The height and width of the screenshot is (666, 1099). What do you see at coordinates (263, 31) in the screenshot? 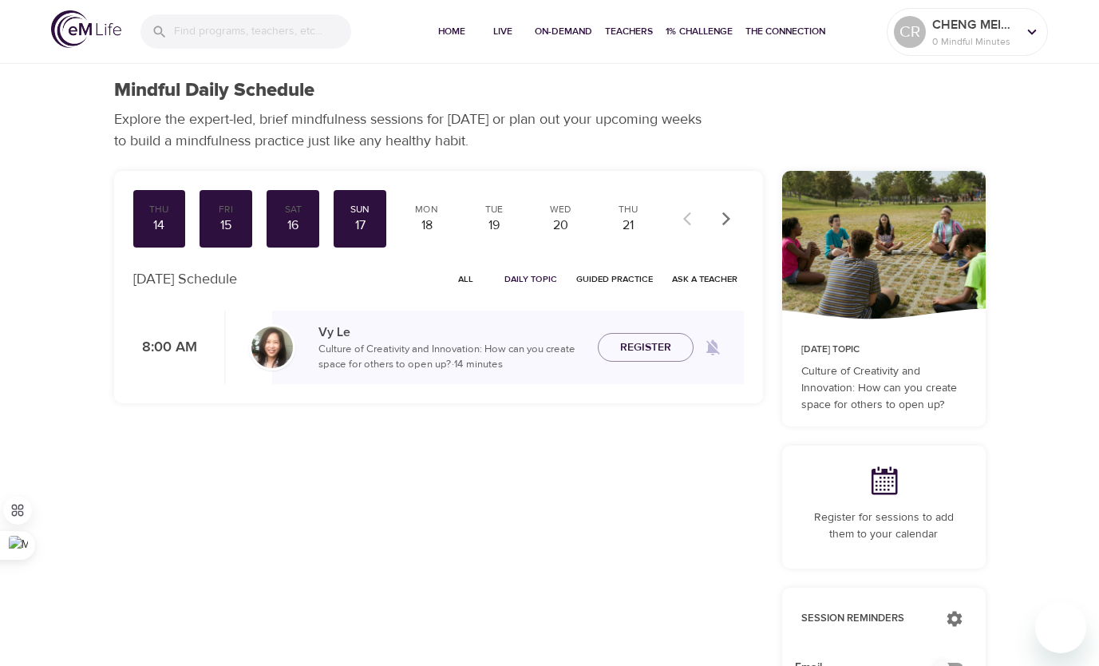
I see `input: Find programs, teachers, etc...` at bounding box center [263, 31].